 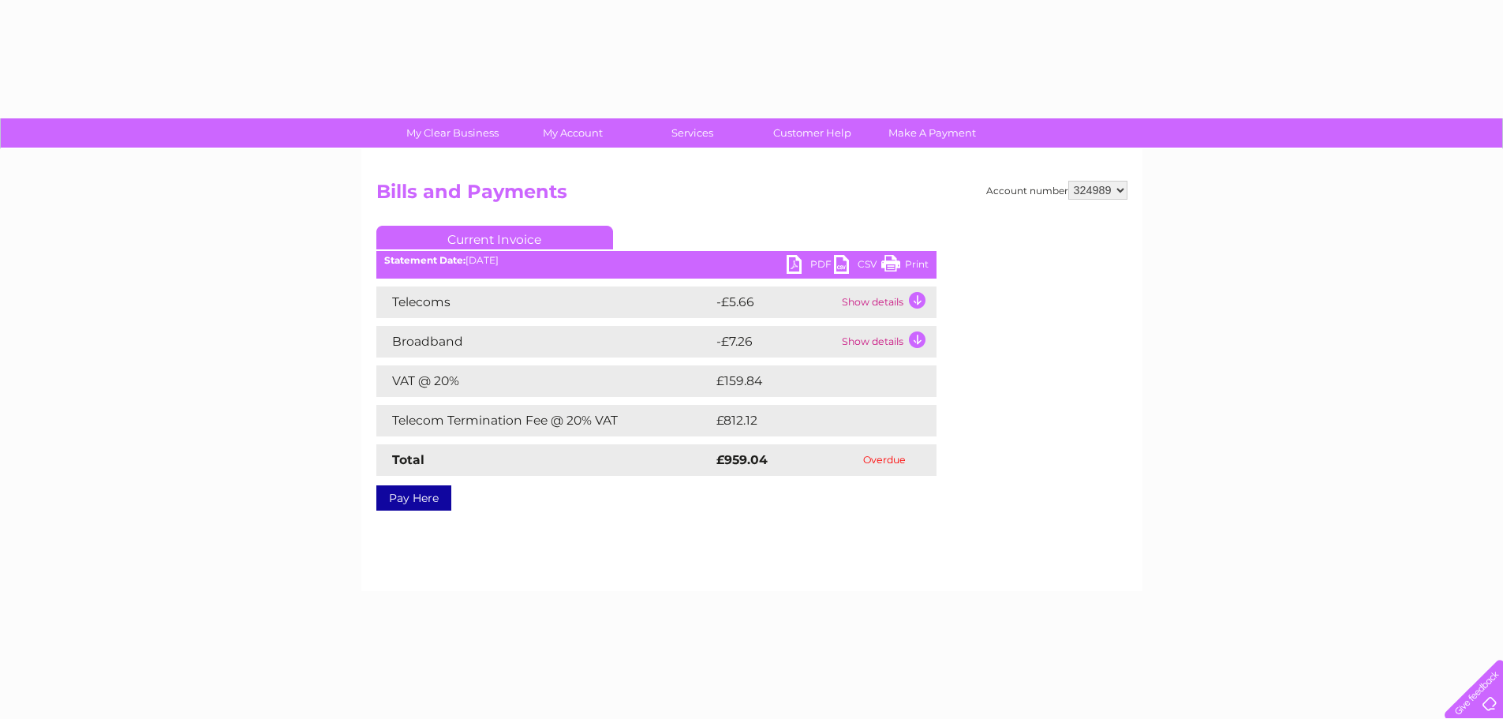 What do you see at coordinates (905, 266) in the screenshot?
I see `a: Print` at bounding box center [905, 266].